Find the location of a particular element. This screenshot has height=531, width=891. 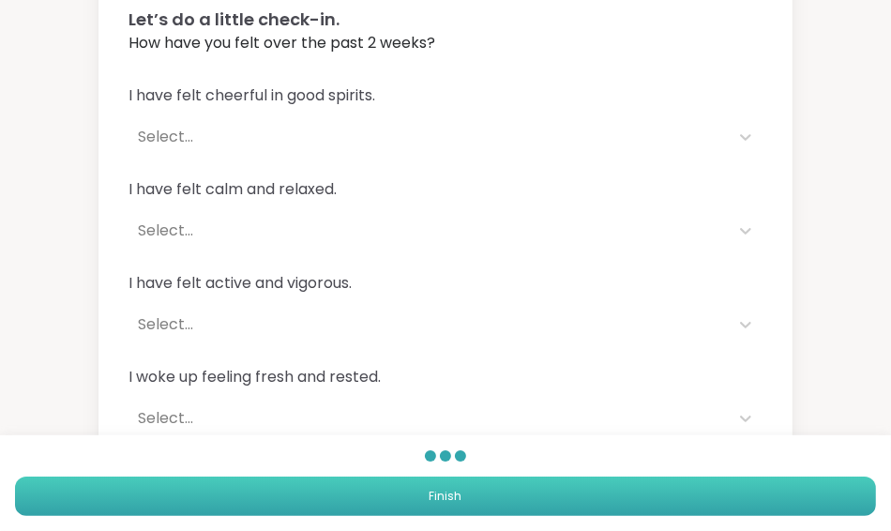

span: I woke up feeling fresh and rested. is located at coordinates (446, 377).